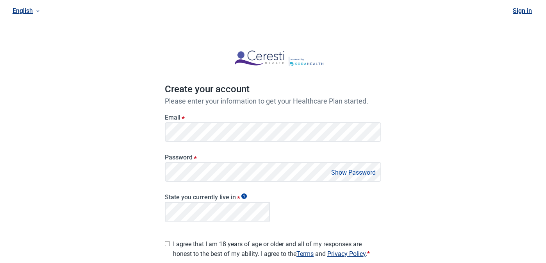  I want to click on a: Current language: English, so click(26, 11).